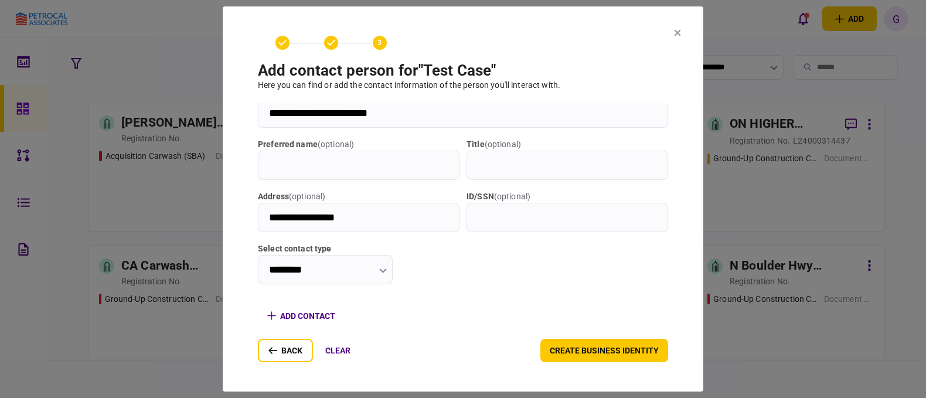 The height and width of the screenshot is (398, 926). Describe the element at coordinates (463, 70) in the screenshot. I see `h1: add contact person for " Test Case "` at that location.